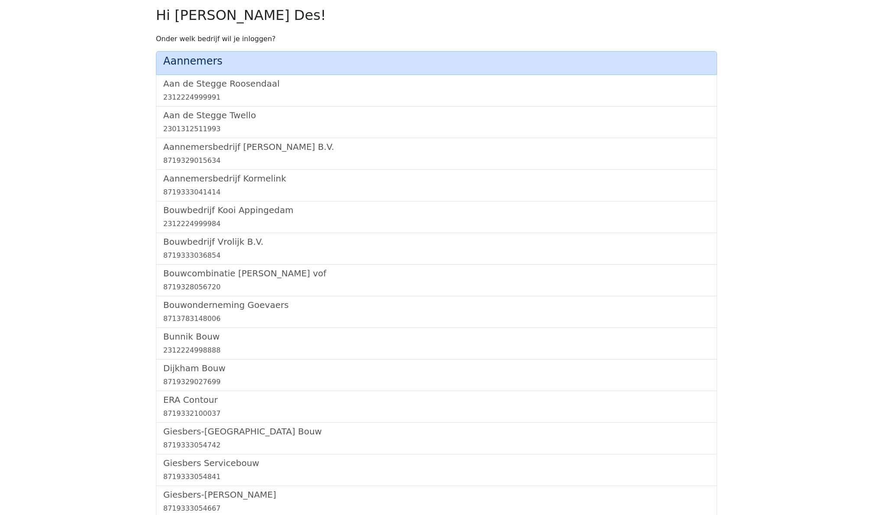  What do you see at coordinates (436, 210) in the screenshot?
I see `h5: Bouwbedrijf Kooi Appingedam` at bounding box center [436, 210].